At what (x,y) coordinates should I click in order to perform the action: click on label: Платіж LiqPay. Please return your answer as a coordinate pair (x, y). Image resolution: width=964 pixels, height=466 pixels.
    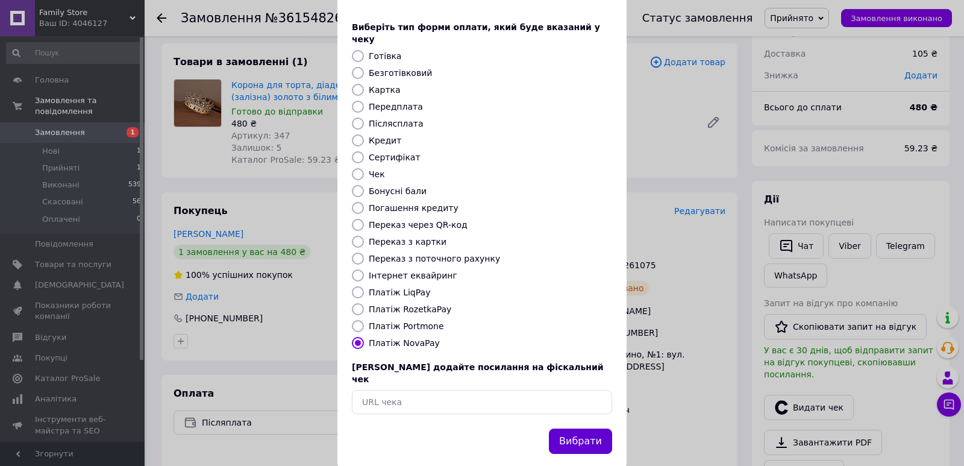
    Looking at the image, I should click on (400, 292).